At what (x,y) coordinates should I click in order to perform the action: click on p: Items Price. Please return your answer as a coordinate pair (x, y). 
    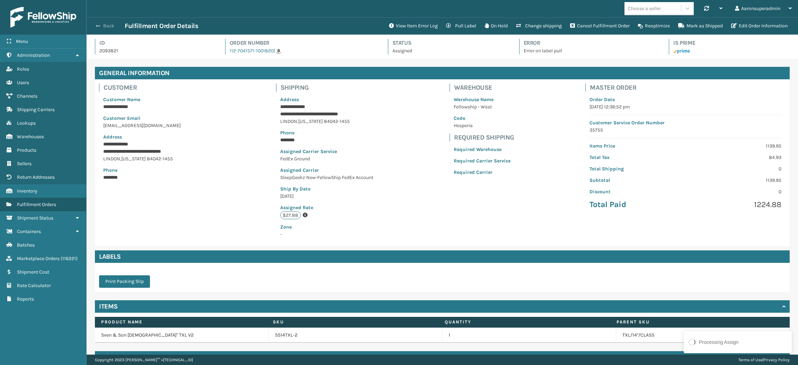
    Looking at the image, I should click on (635, 146).